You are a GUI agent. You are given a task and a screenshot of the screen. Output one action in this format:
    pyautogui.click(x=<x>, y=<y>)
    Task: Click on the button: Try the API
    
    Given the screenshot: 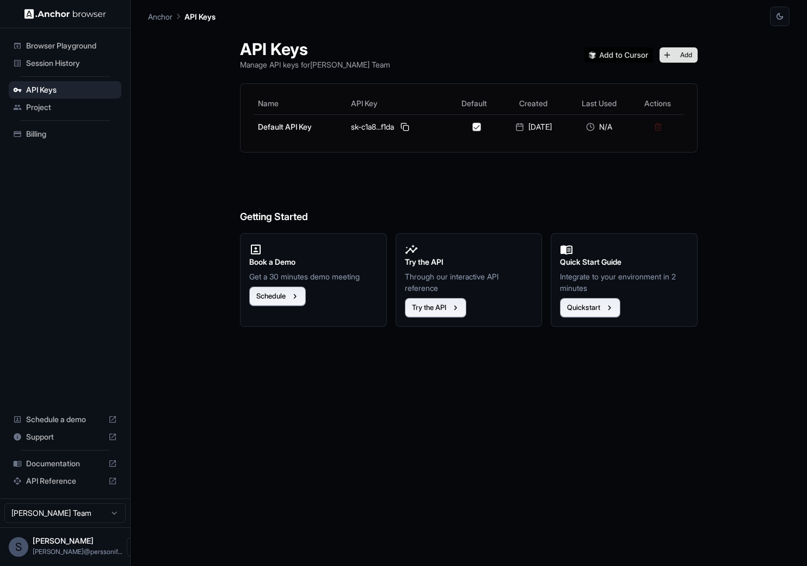 What is the action you would take?
    pyautogui.click(x=435, y=308)
    